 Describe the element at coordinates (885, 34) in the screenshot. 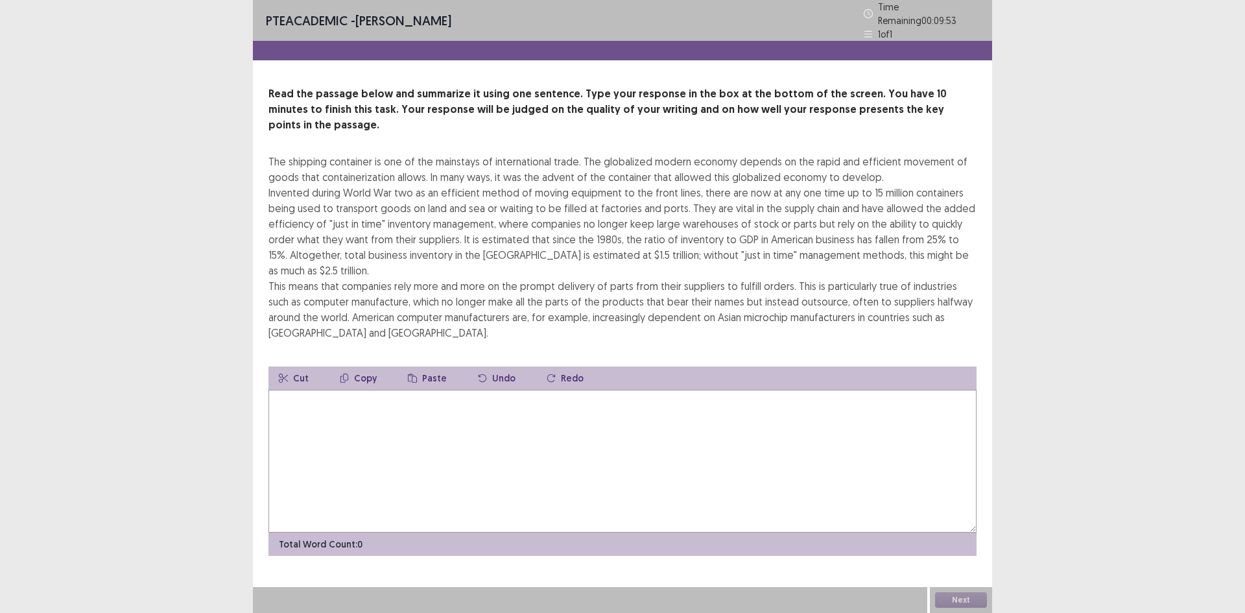

I see `p: 1 of 1` at that location.